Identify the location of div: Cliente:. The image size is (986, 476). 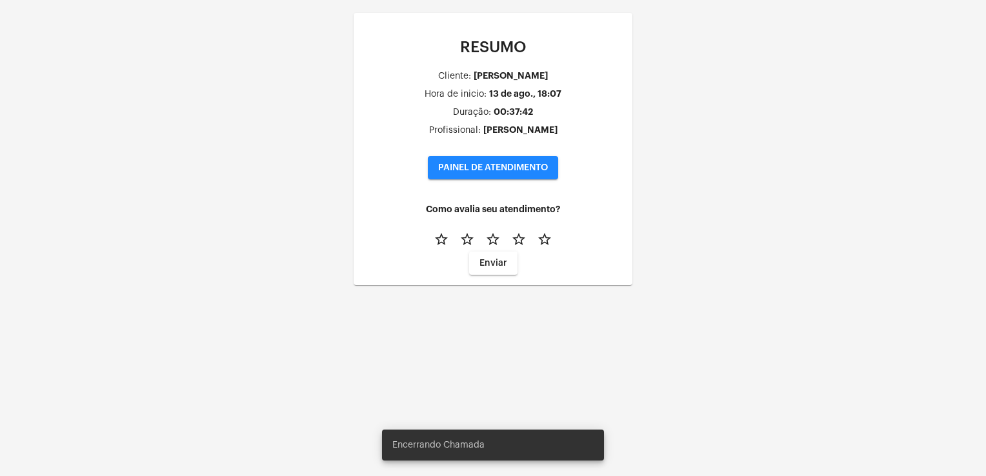
(454, 76).